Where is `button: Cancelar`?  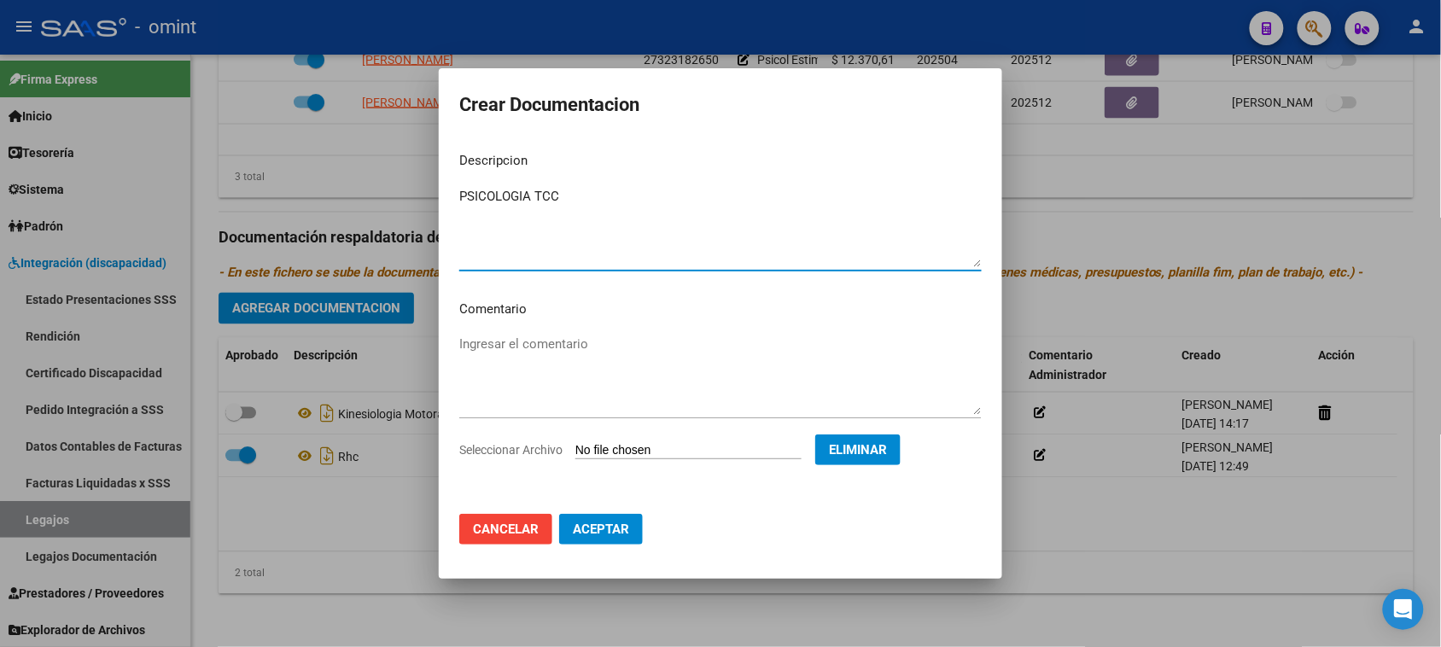 button: Cancelar is located at coordinates (505, 529).